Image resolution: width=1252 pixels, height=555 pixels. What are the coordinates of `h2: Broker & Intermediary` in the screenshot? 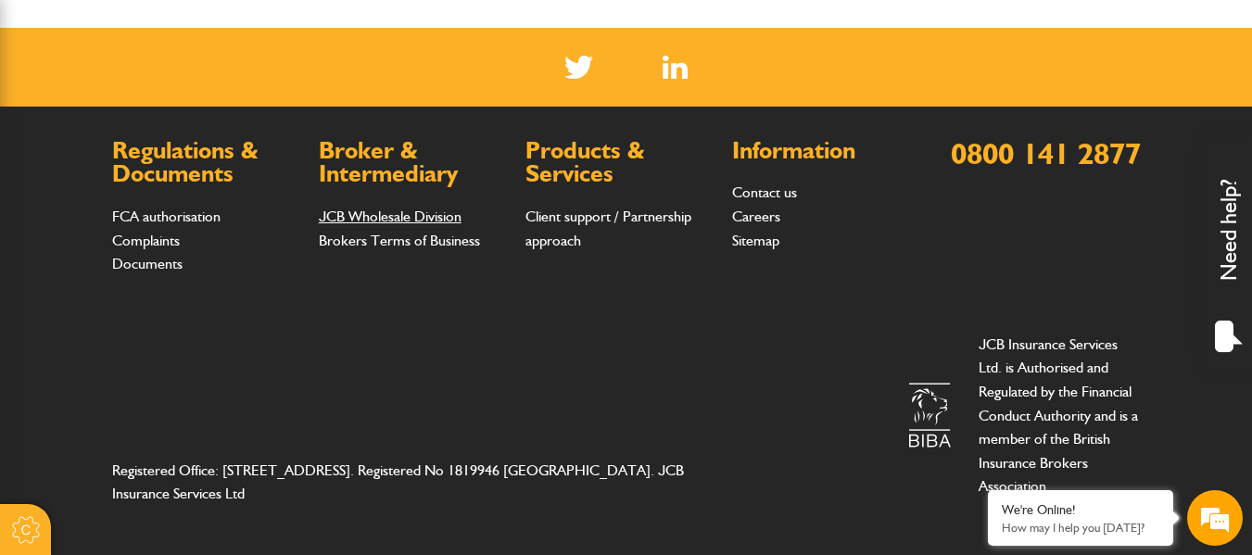 It's located at (412, 162).